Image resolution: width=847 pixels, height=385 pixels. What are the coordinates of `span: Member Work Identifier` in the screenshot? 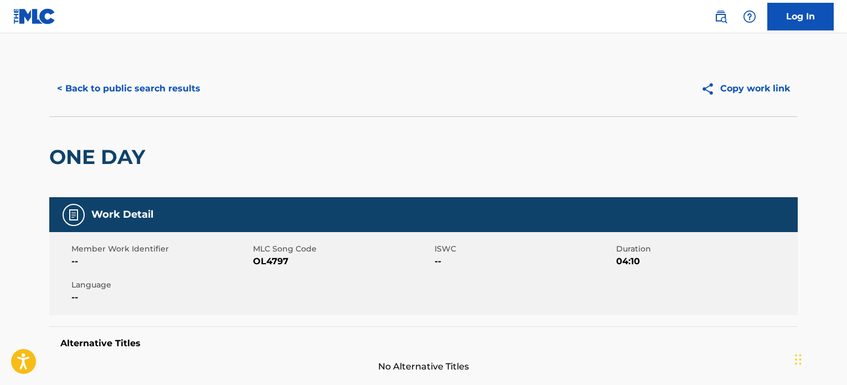 It's located at (160, 248).